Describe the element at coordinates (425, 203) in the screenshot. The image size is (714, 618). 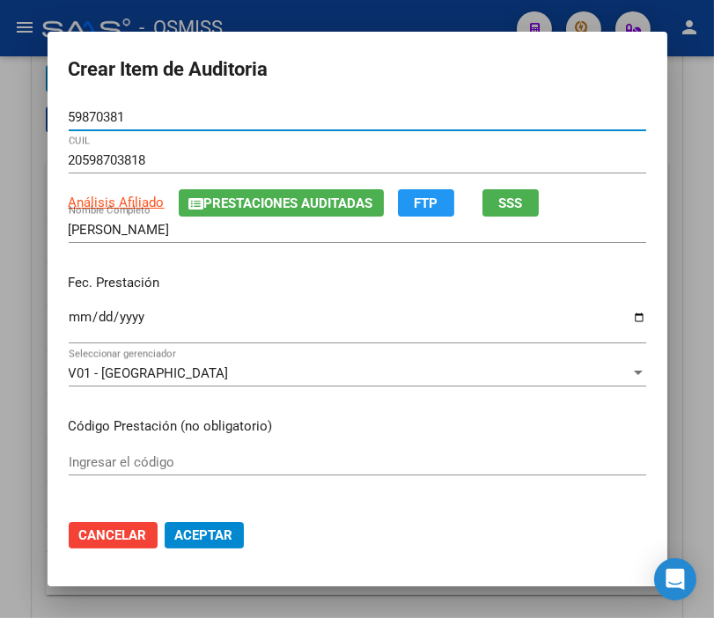
I see `span: FTP` at that location.